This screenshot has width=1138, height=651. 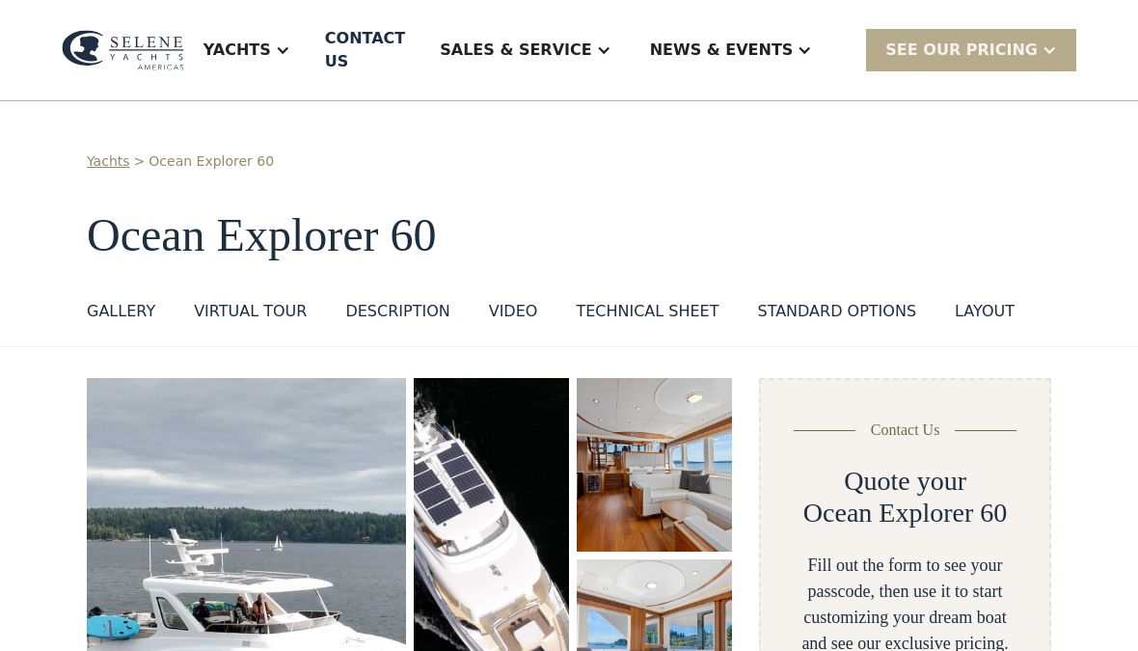 I want to click on a: Technical sheet, so click(x=647, y=315).